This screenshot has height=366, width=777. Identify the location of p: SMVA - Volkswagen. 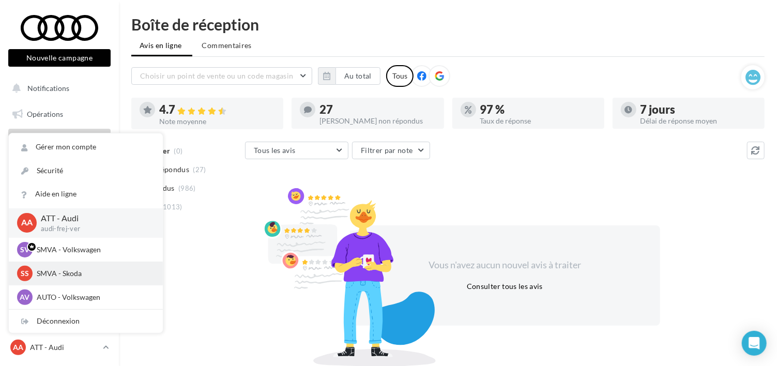
(94, 250).